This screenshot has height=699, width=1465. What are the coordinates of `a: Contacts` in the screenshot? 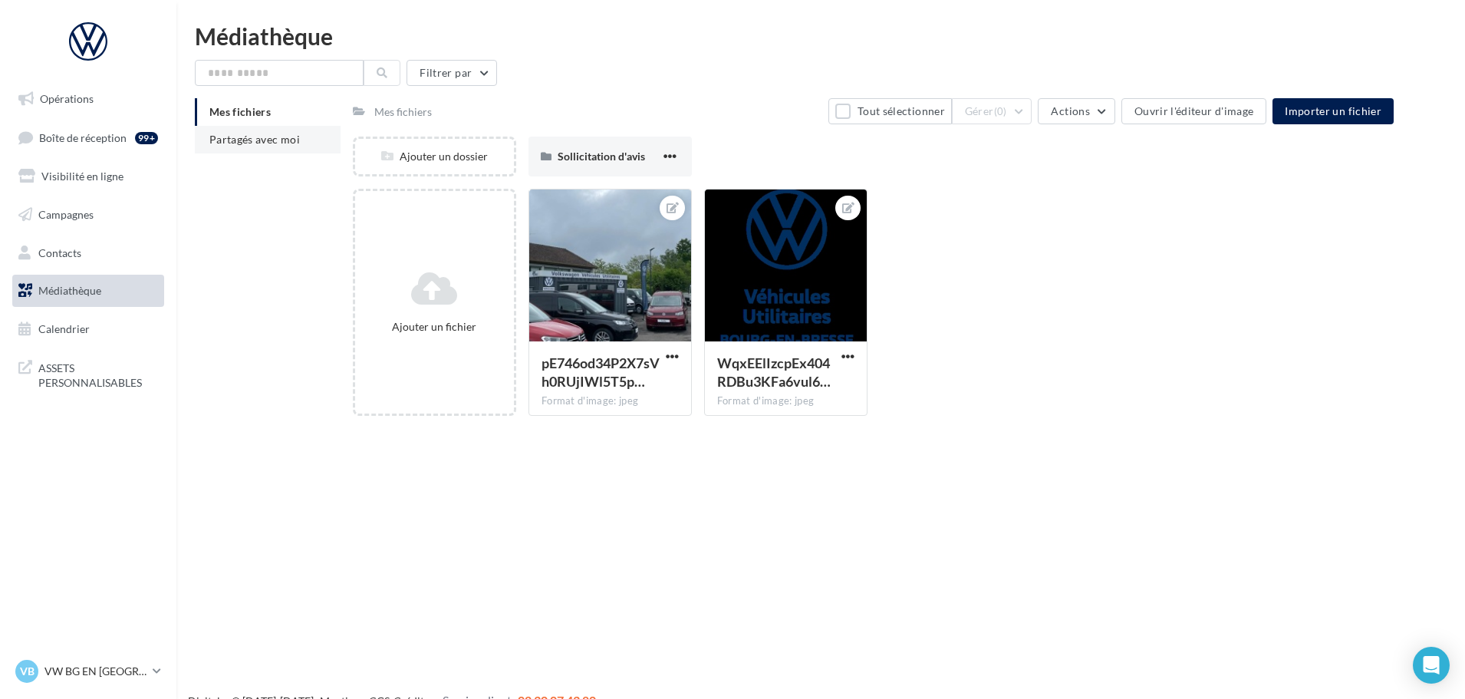 It's located at (88, 253).